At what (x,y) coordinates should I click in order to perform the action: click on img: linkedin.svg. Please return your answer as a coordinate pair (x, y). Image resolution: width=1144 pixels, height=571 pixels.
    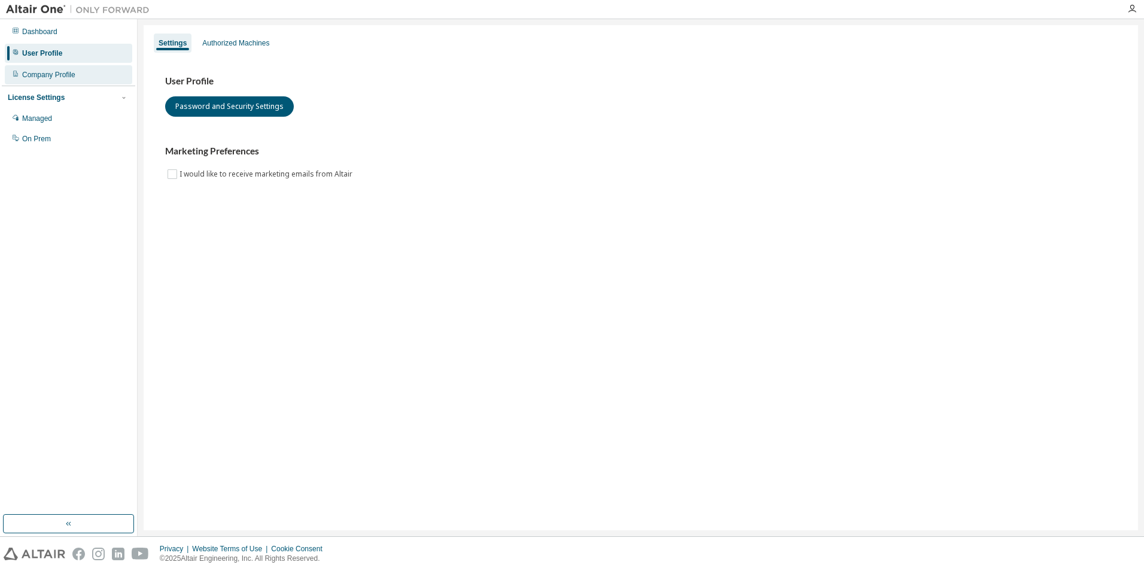
    Looking at the image, I should click on (118, 553).